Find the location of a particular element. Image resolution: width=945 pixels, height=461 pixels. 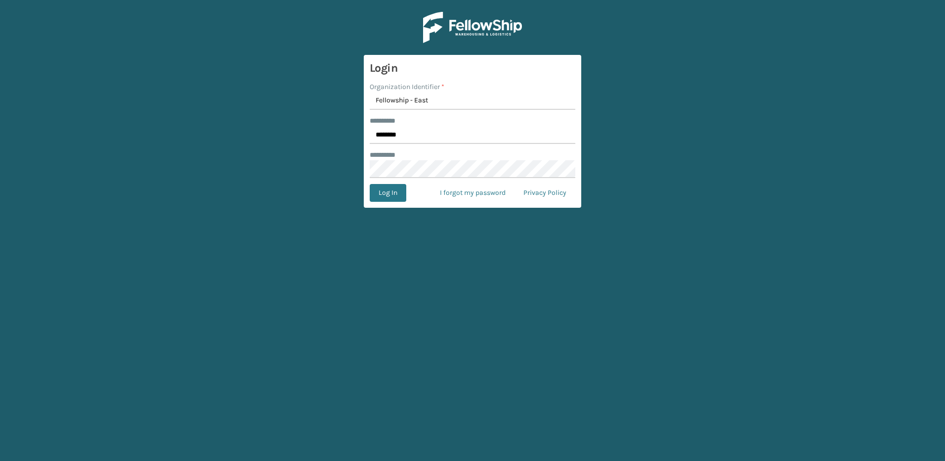

label: Organization Identifier is located at coordinates (407, 86).